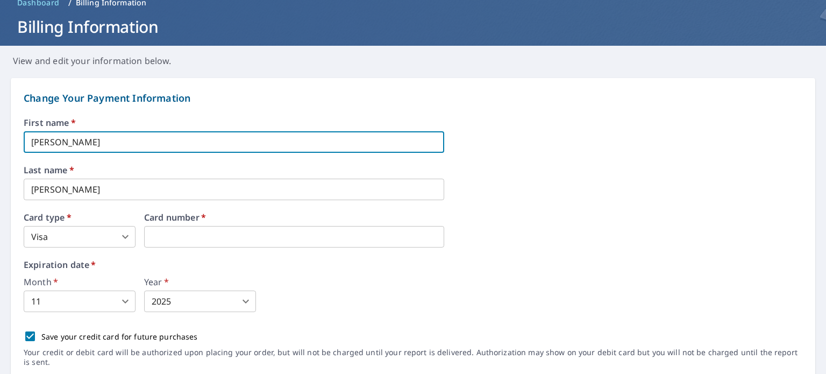  Describe the element at coordinates (413, 170) in the screenshot. I see `label: Last name` at that location.